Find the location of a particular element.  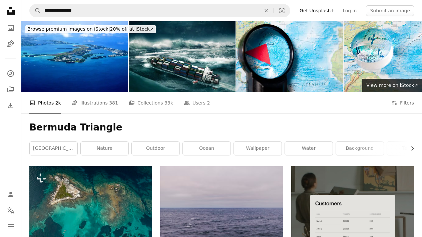

img: bermuda triangle investigation is located at coordinates (289, 57).